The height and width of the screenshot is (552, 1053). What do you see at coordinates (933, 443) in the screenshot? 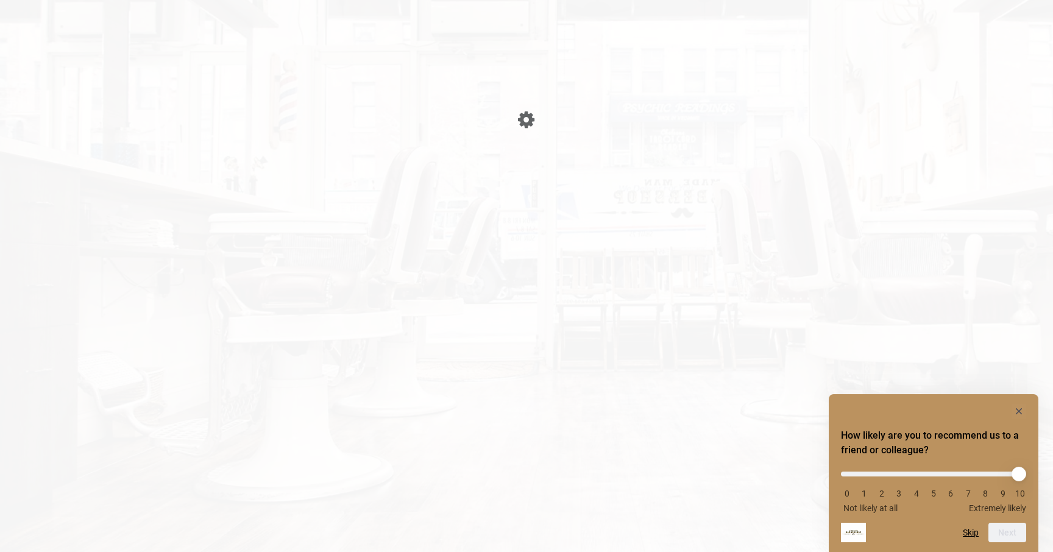
I see `h2: How likely are you to recommend us to a friend or colleague? Select an option from 0 to 10, with ...` at bounding box center [933, 443].